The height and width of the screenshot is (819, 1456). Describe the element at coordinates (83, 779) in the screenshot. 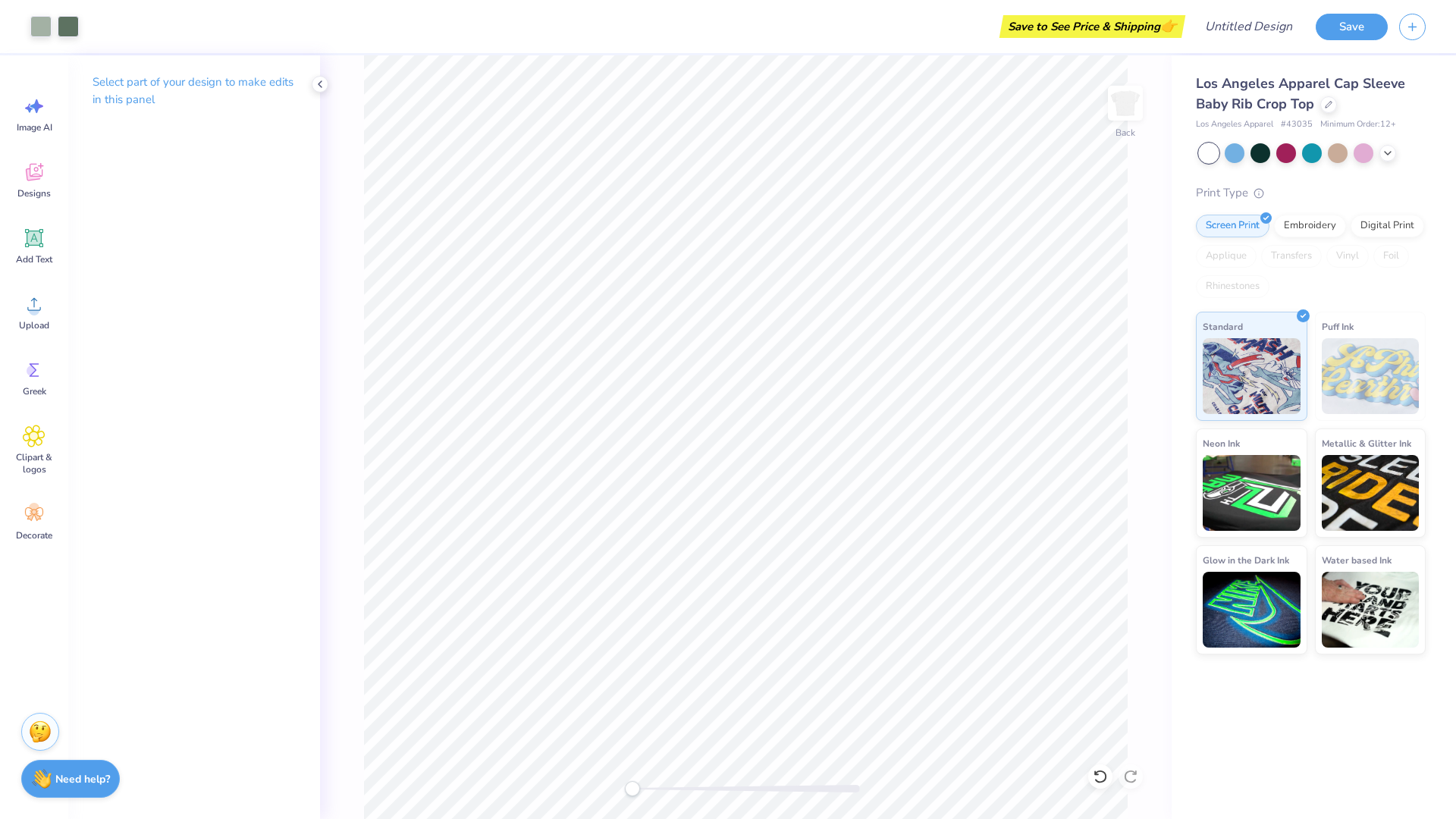

I see `strong: Need help?` at that location.